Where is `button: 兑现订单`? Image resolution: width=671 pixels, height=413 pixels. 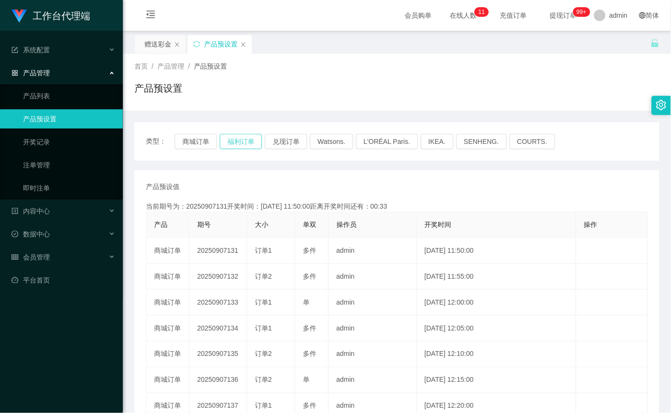
button: 兑现订单 is located at coordinates (286, 142).